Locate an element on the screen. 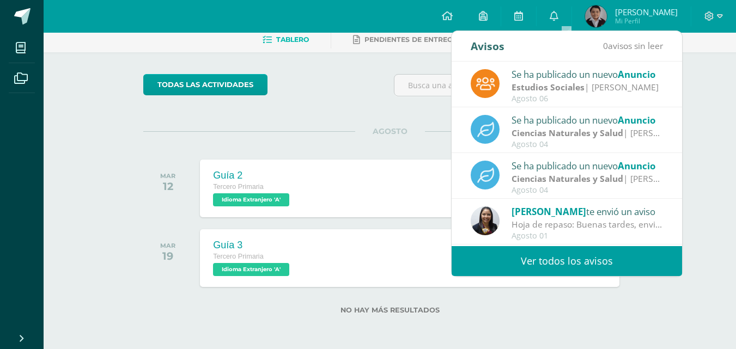 This screenshot has height=349, width=736. div: Avisos is located at coordinates (488, 46).